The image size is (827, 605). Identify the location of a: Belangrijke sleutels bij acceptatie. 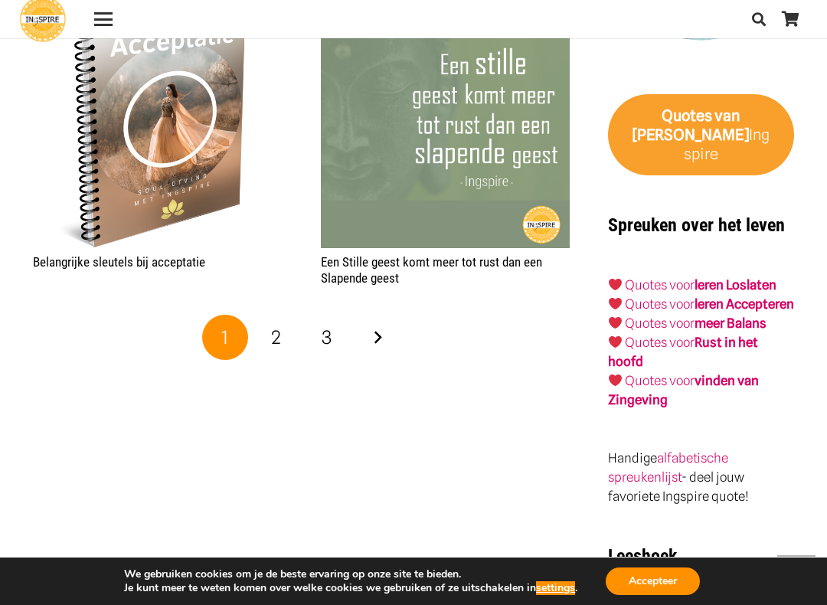
(119, 262).